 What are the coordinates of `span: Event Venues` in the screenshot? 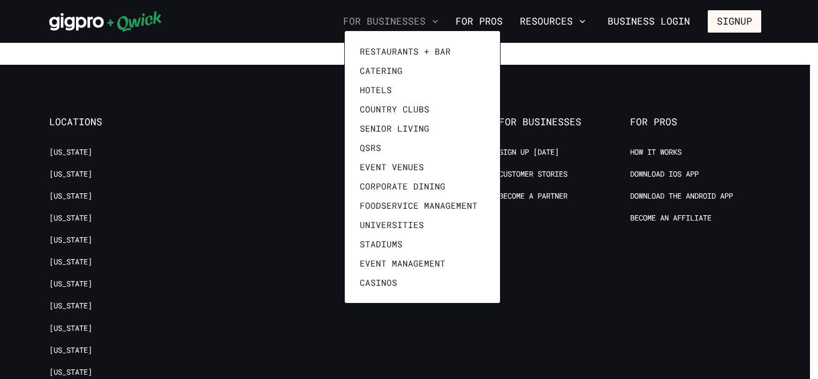 It's located at (392, 167).